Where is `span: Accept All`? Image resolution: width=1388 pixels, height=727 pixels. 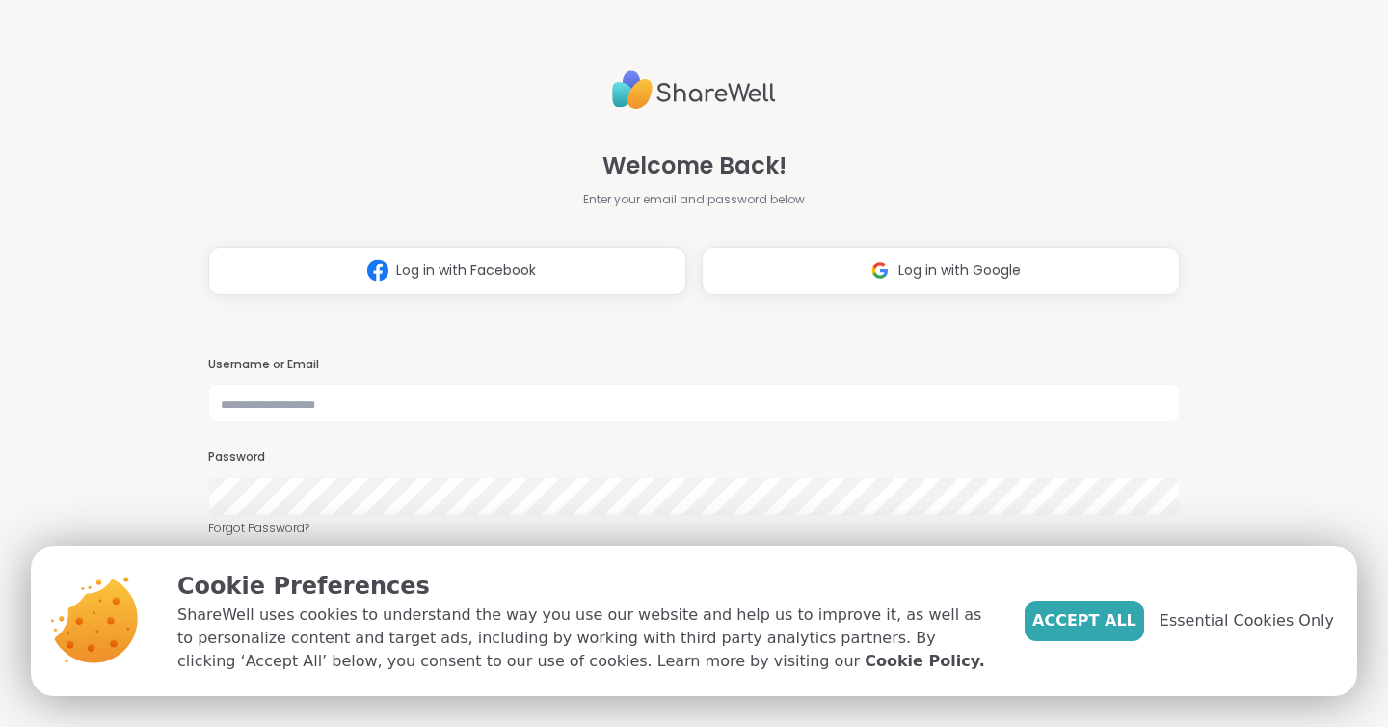 span: Accept All is located at coordinates (1085, 621).